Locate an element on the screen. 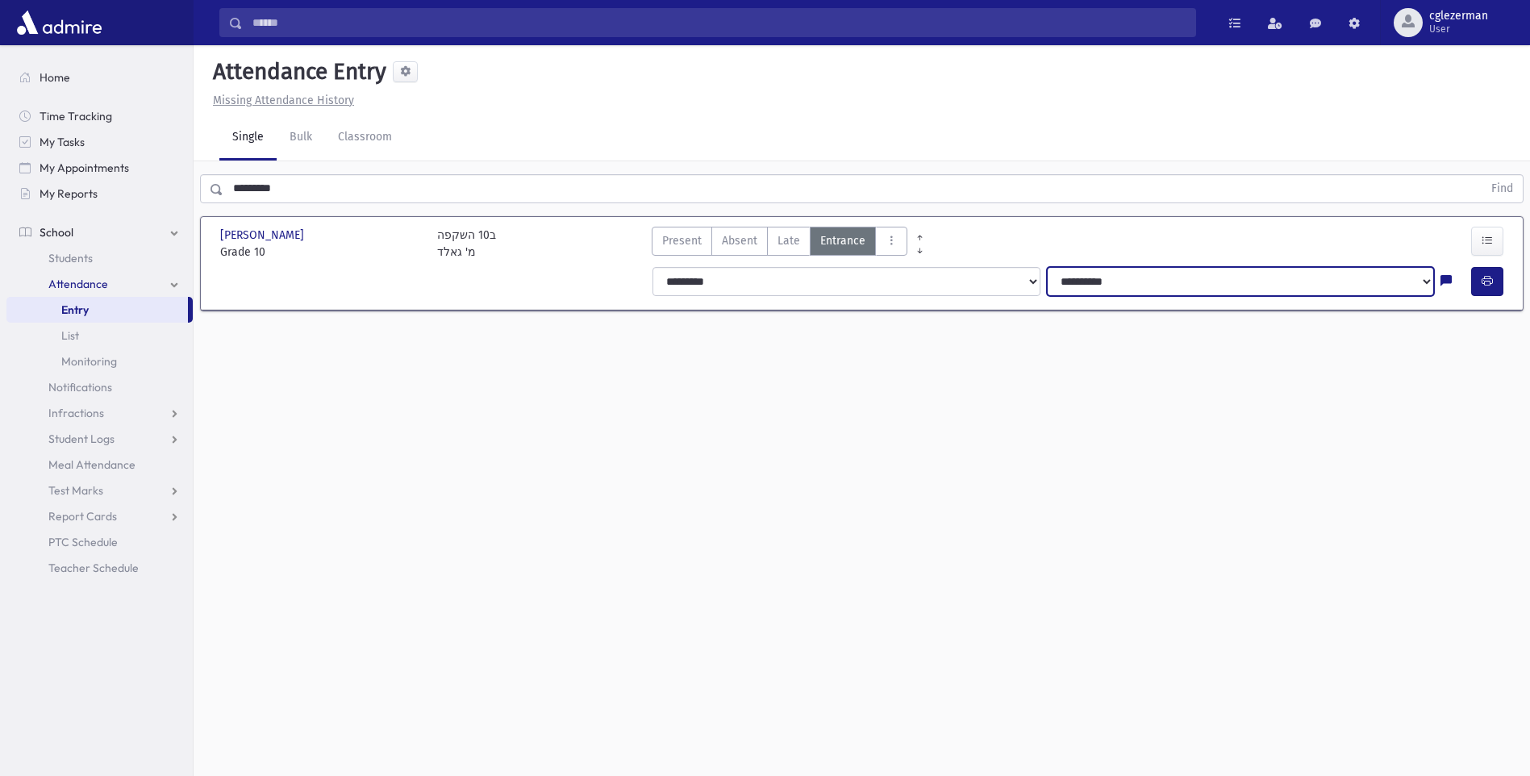  a: Monitoring is located at coordinates (99, 361).